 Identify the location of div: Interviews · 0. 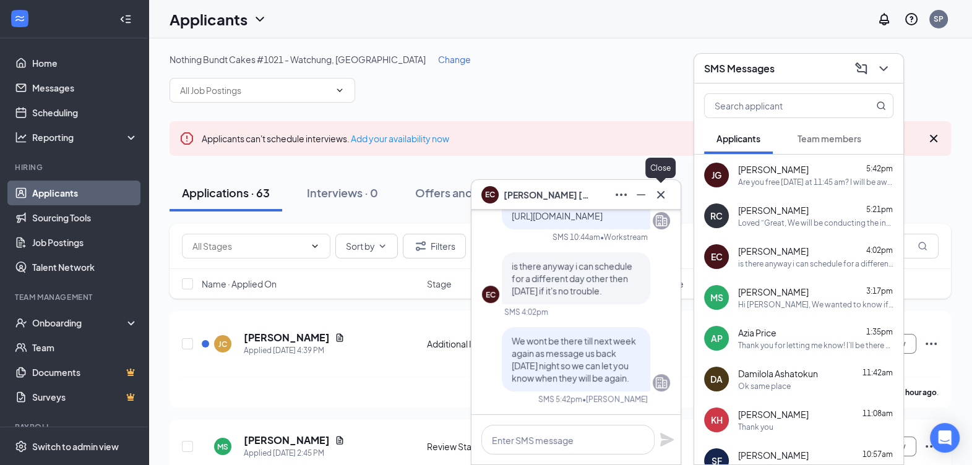
(342, 192).